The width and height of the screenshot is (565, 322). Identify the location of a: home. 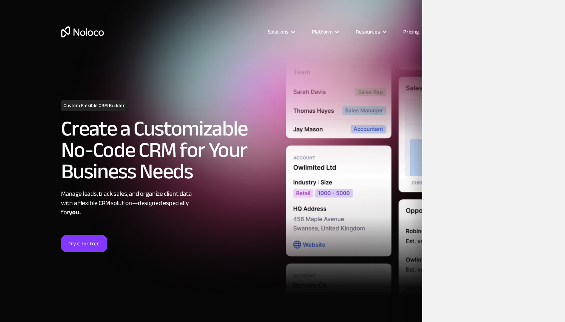
(82, 32).